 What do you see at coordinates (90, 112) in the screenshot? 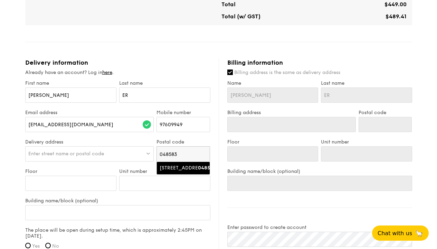
I see `label: Email address` at bounding box center [90, 112].